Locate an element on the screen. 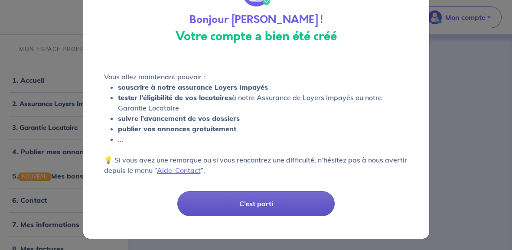 The image size is (512, 250). strong: Votre compte a bien été créé is located at coordinates (256, 36).